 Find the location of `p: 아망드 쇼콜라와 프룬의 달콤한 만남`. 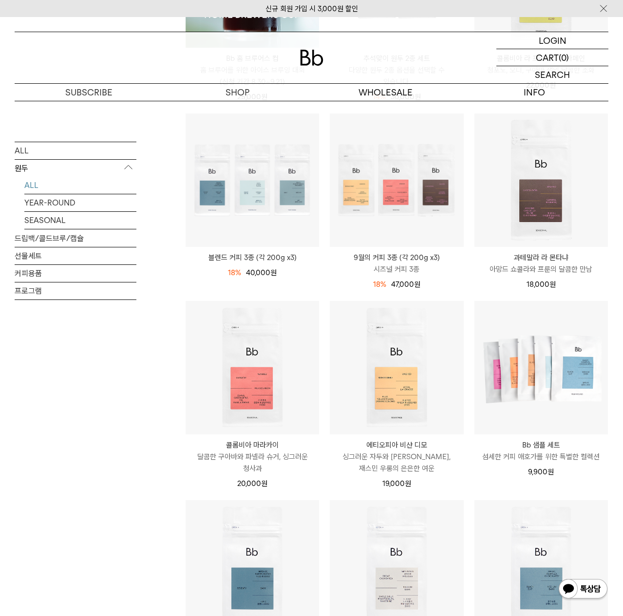

p: 아망드 쇼콜라와 프룬의 달콤한 만남 is located at coordinates (541, 269).